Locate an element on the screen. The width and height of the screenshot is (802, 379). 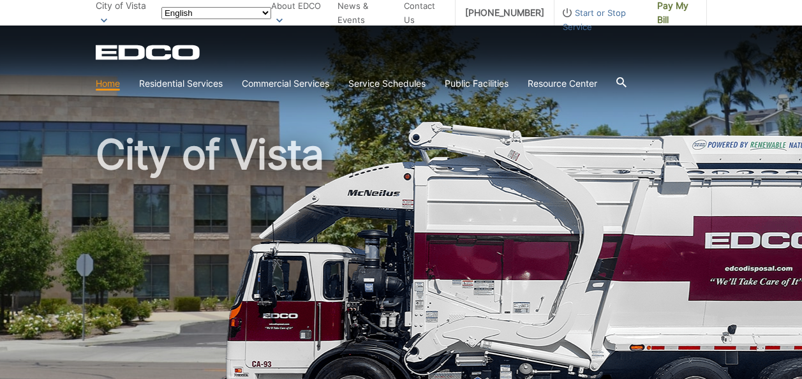
a: Service Schedules is located at coordinates (387, 84).